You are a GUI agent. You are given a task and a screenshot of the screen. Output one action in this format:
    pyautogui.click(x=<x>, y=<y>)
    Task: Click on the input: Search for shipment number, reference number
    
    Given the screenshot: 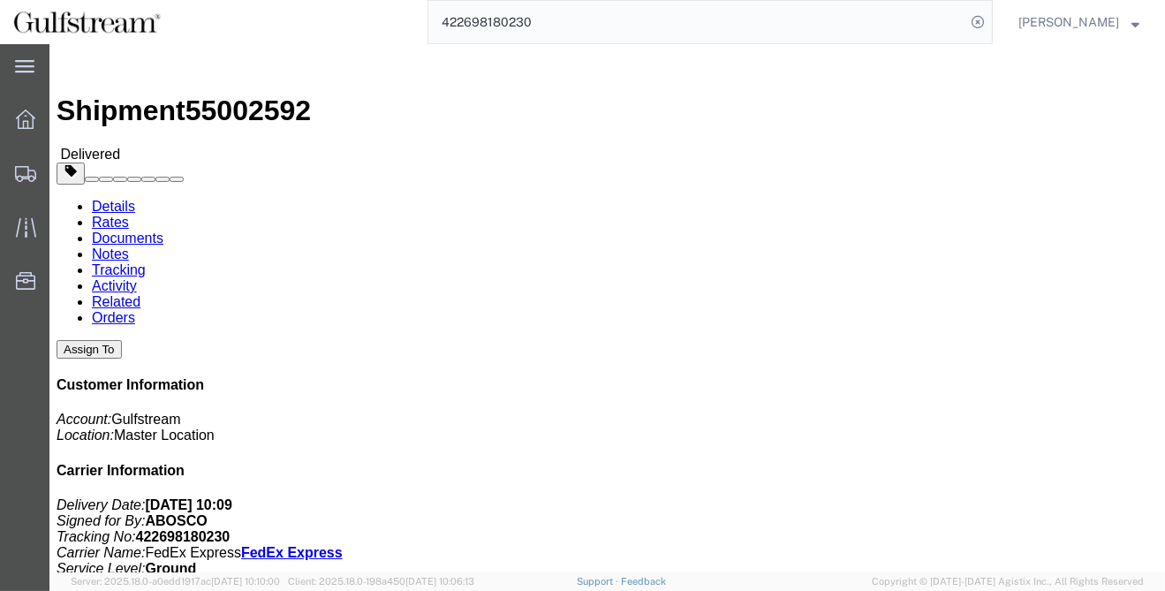 What is the action you would take?
    pyautogui.click(x=697, y=22)
    